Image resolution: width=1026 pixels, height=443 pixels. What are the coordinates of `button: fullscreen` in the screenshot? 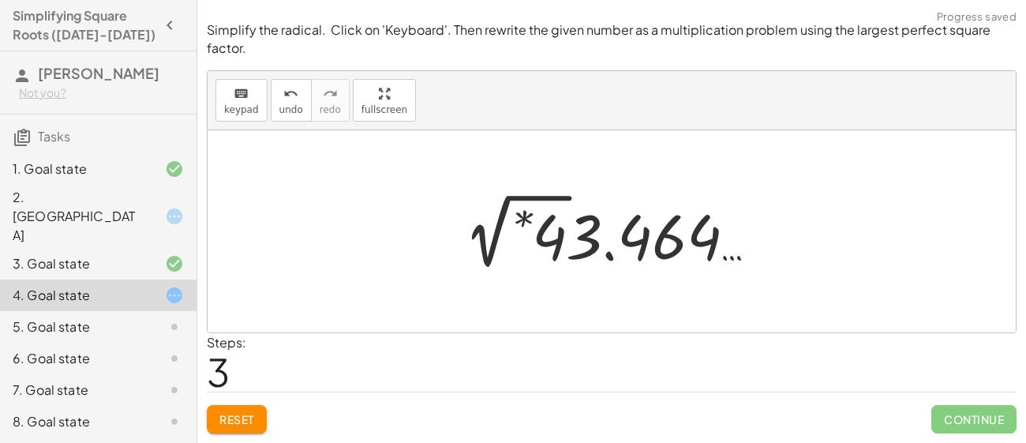 It's located at (384, 100).